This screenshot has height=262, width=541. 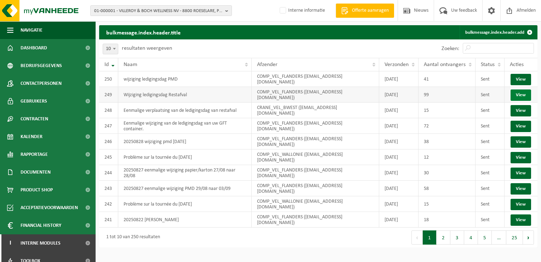 I want to click on span: Kalender, so click(x=32, y=136).